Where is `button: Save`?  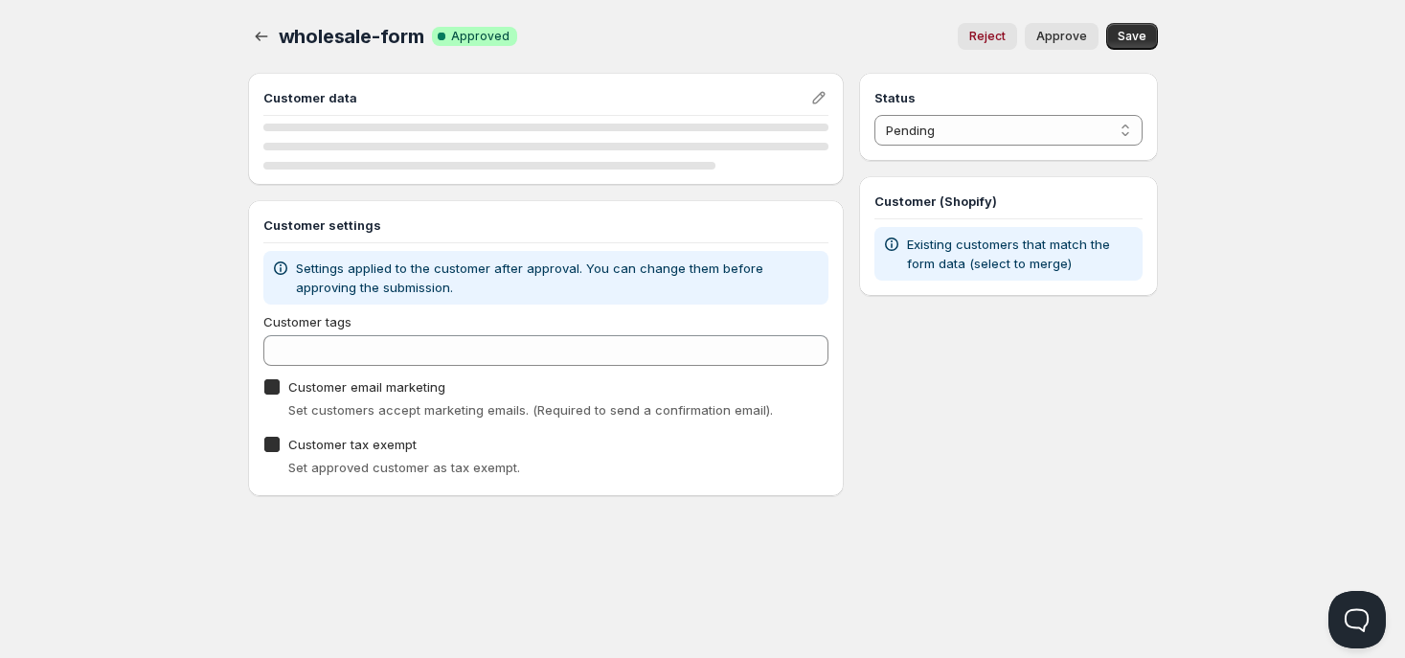 button: Save is located at coordinates (1132, 36).